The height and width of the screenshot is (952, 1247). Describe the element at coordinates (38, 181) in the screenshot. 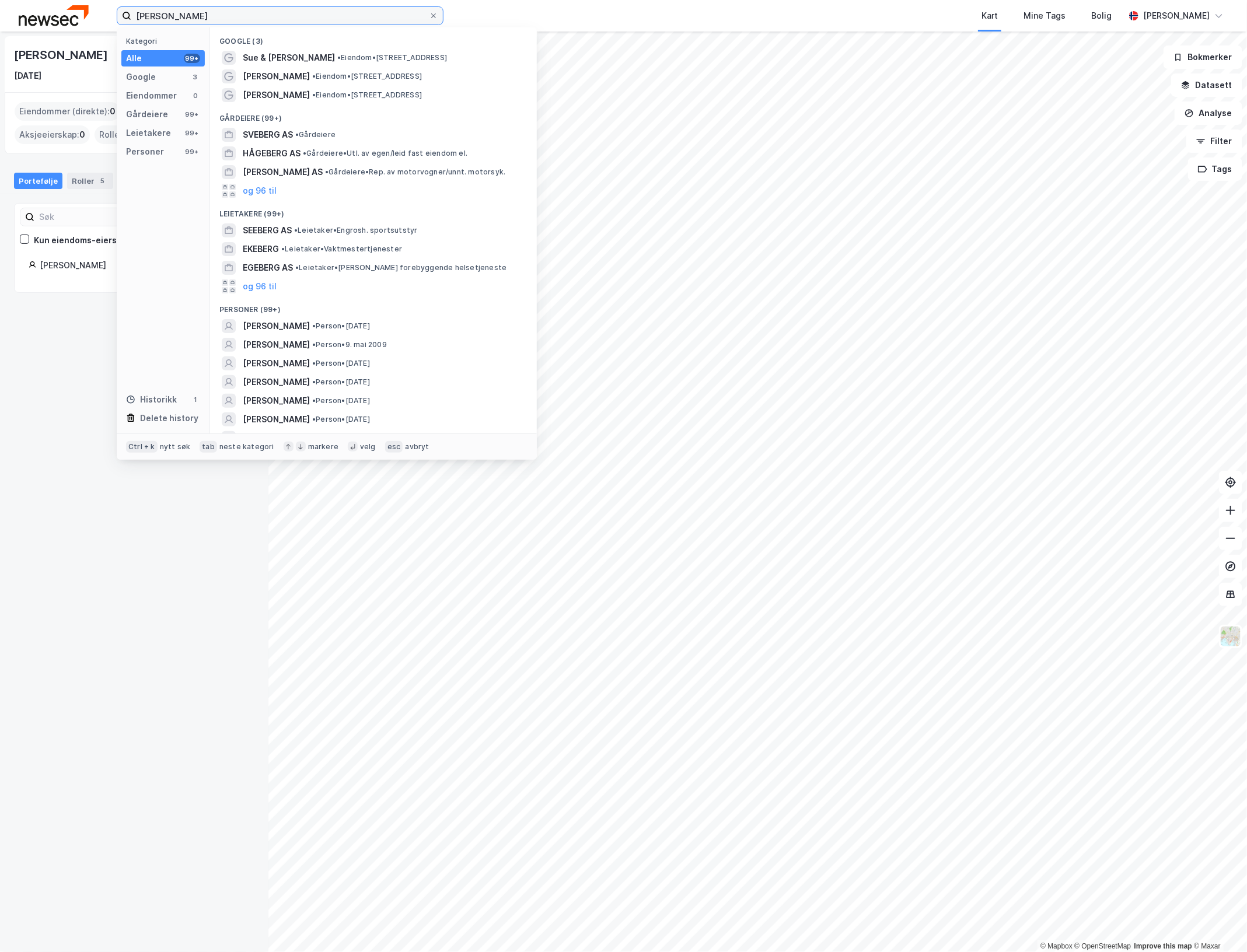

I see `div: Portefølje` at that location.